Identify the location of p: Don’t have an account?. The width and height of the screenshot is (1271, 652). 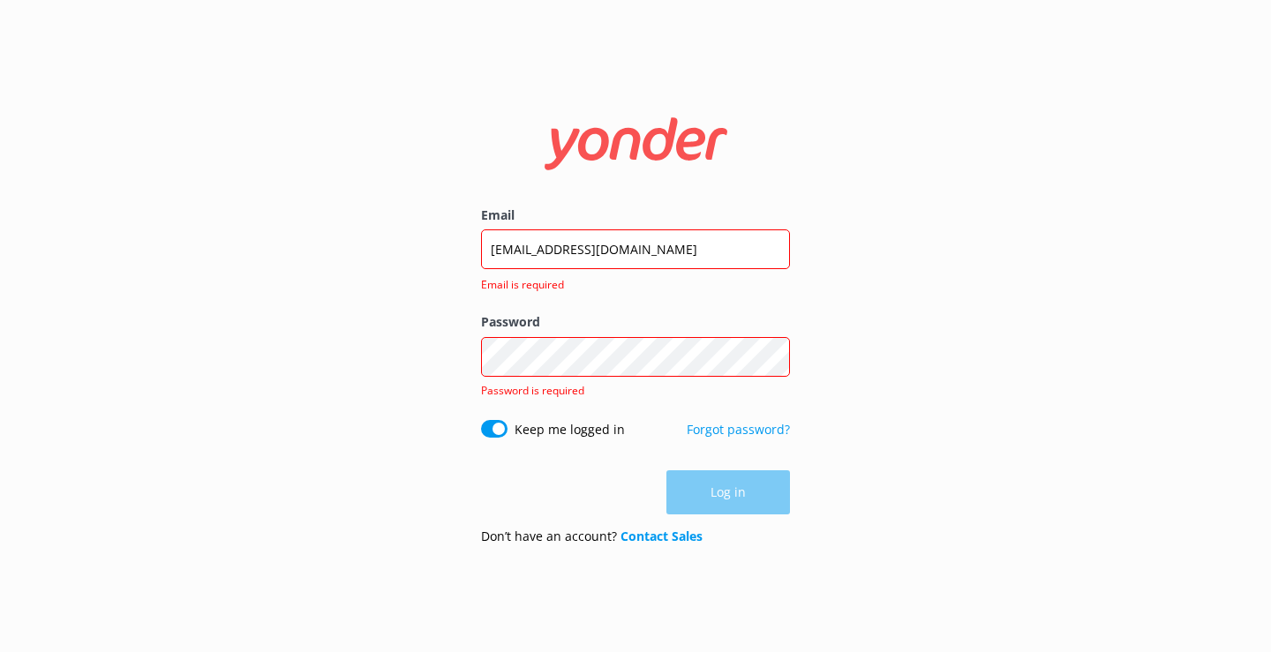
(591, 536).